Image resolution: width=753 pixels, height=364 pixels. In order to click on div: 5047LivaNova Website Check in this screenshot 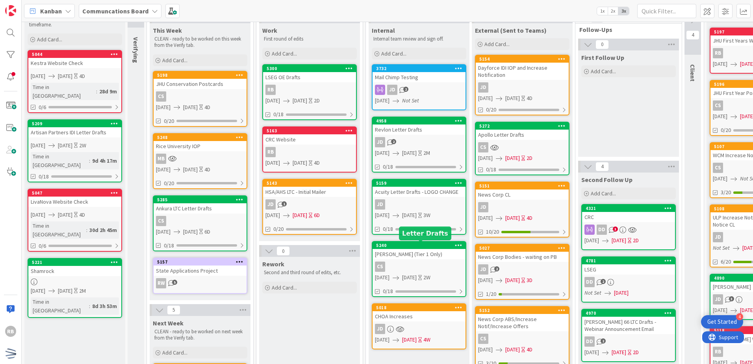, I will do `click(75, 198)`.